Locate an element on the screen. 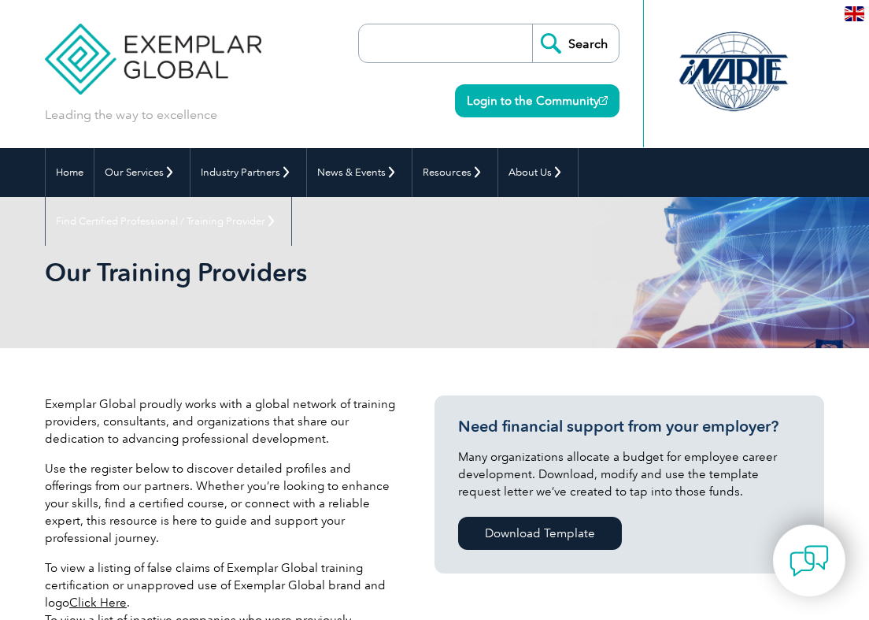 This screenshot has height=620, width=869. h3: Need financial support from your employer? is located at coordinates (629, 426).